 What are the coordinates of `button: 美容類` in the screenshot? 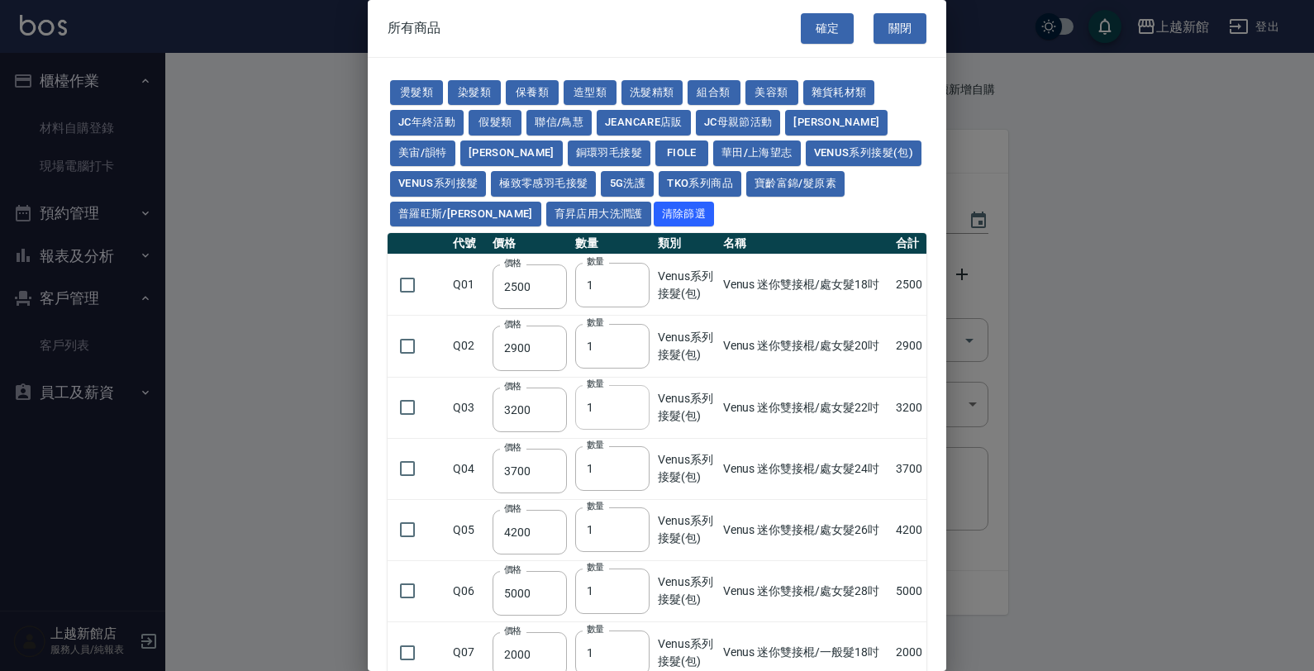 It's located at (772, 93).